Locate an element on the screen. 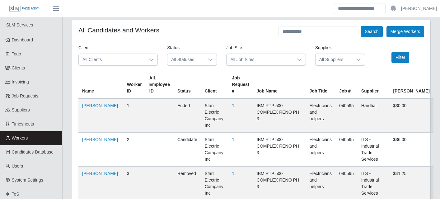  span: Dashboard is located at coordinates (22, 40).